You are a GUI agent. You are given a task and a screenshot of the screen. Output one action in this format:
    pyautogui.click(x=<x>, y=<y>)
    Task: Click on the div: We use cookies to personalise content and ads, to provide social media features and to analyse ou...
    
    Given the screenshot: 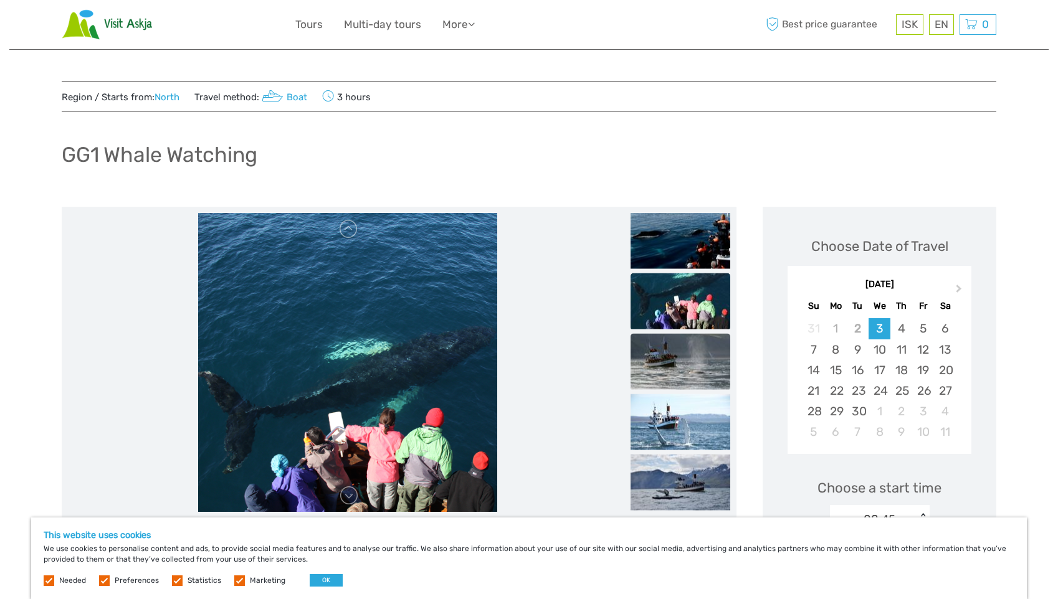 What is the action you would take?
    pyautogui.click(x=529, y=558)
    